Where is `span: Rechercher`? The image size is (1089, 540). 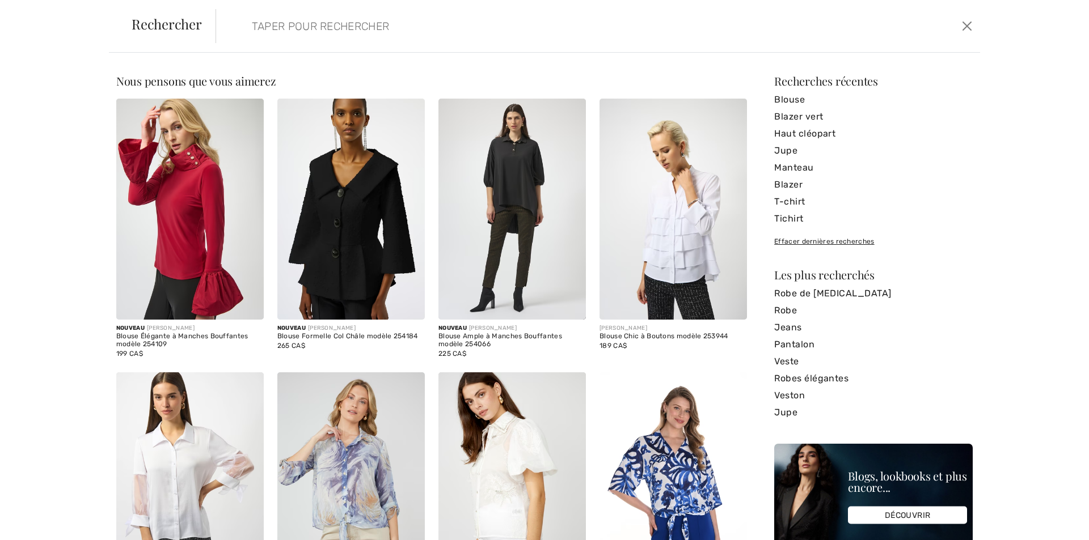
span: Rechercher is located at coordinates (167, 24).